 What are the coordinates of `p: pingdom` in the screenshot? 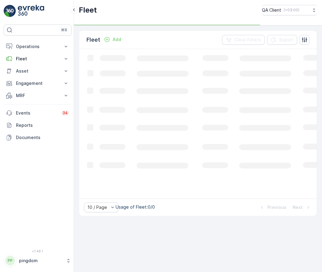 It's located at (41, 261).